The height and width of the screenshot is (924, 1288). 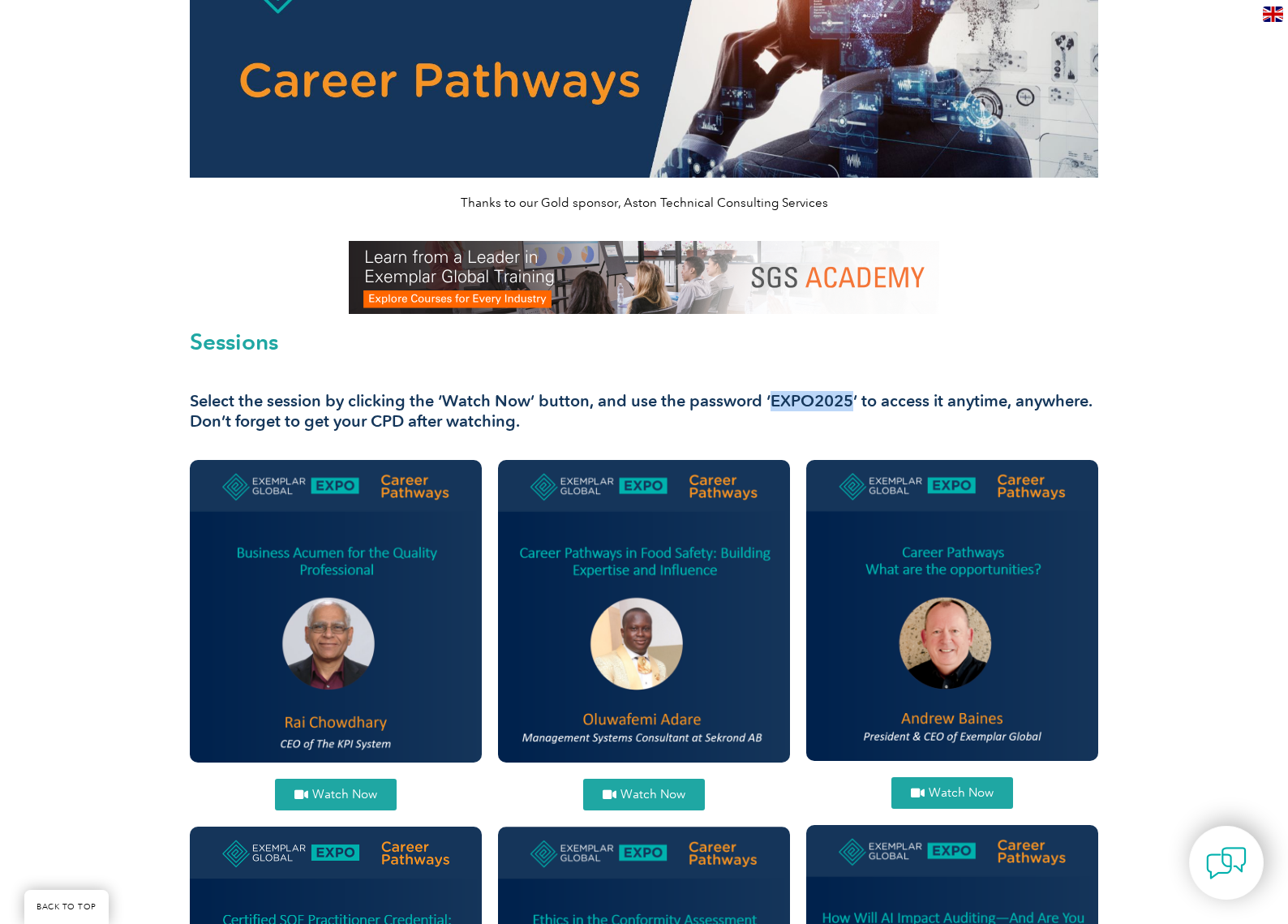 What do you see at coordinates (67, 906) in the screenshot?
I see `a: BACK TO TOP` at bounding box center [67, 906].